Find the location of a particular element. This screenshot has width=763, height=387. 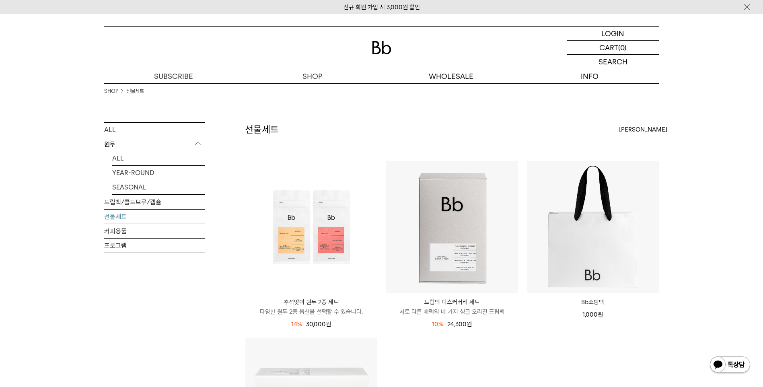

p: LOGIN is located at coordinates (613, 33).